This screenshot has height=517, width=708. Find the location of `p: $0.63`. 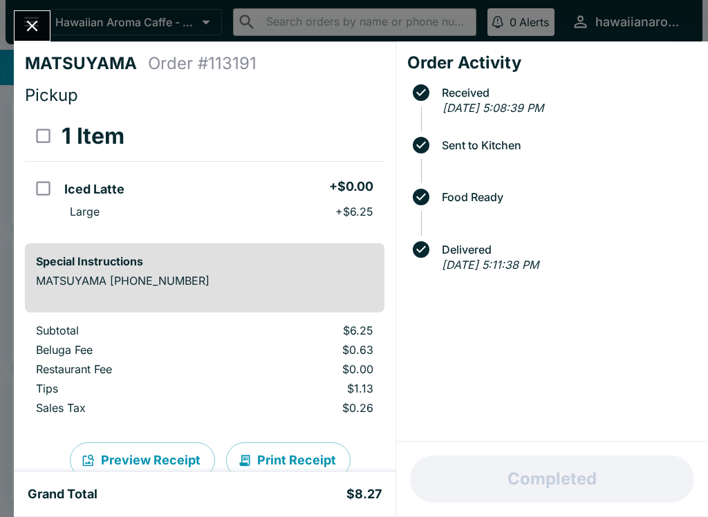

p: $0.63 is located at coordinates (310, 350).